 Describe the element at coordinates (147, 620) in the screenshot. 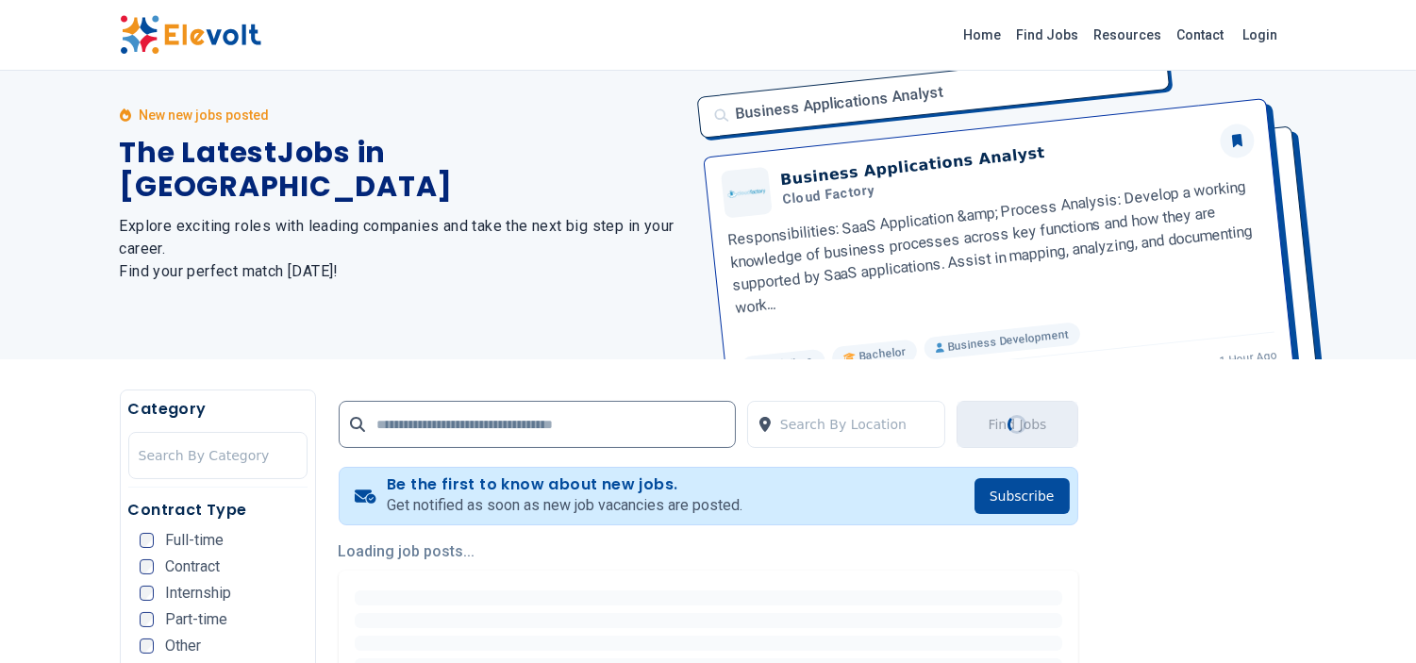

I see `input: Part-time` at that location.